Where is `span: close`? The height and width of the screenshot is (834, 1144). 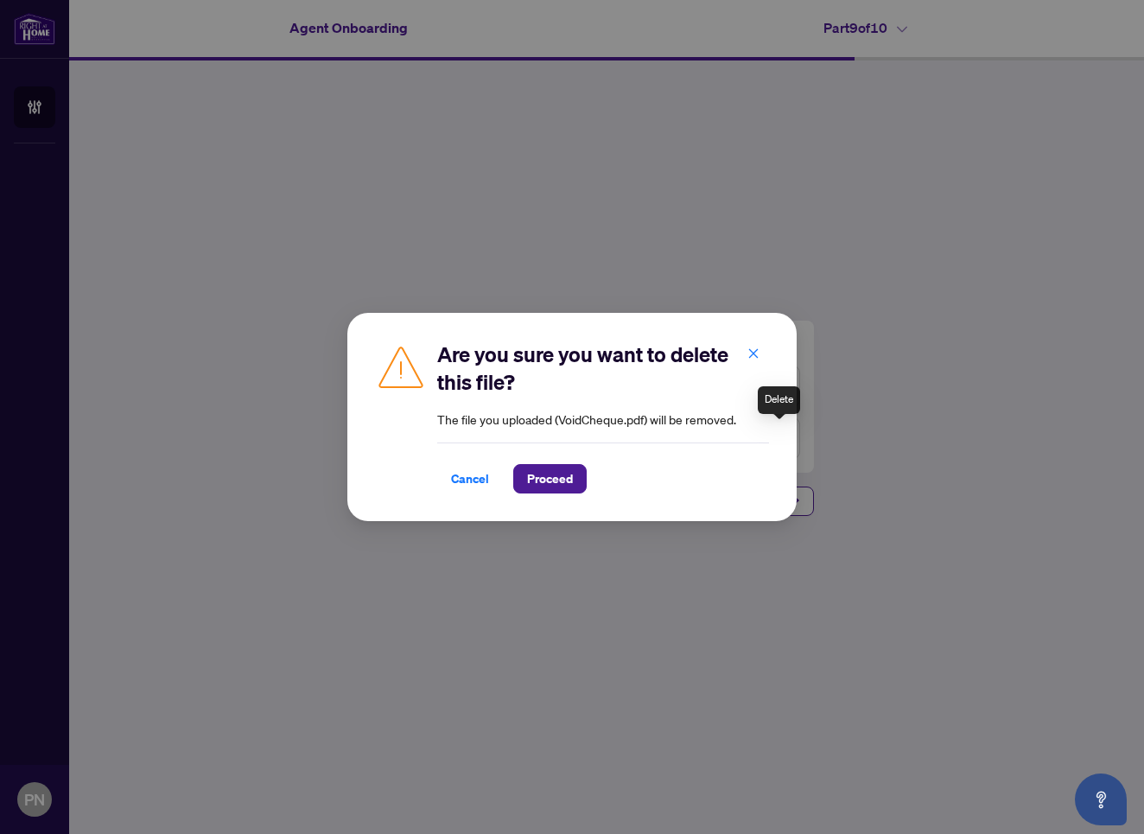
span: close is located at coordinates (754, 354).